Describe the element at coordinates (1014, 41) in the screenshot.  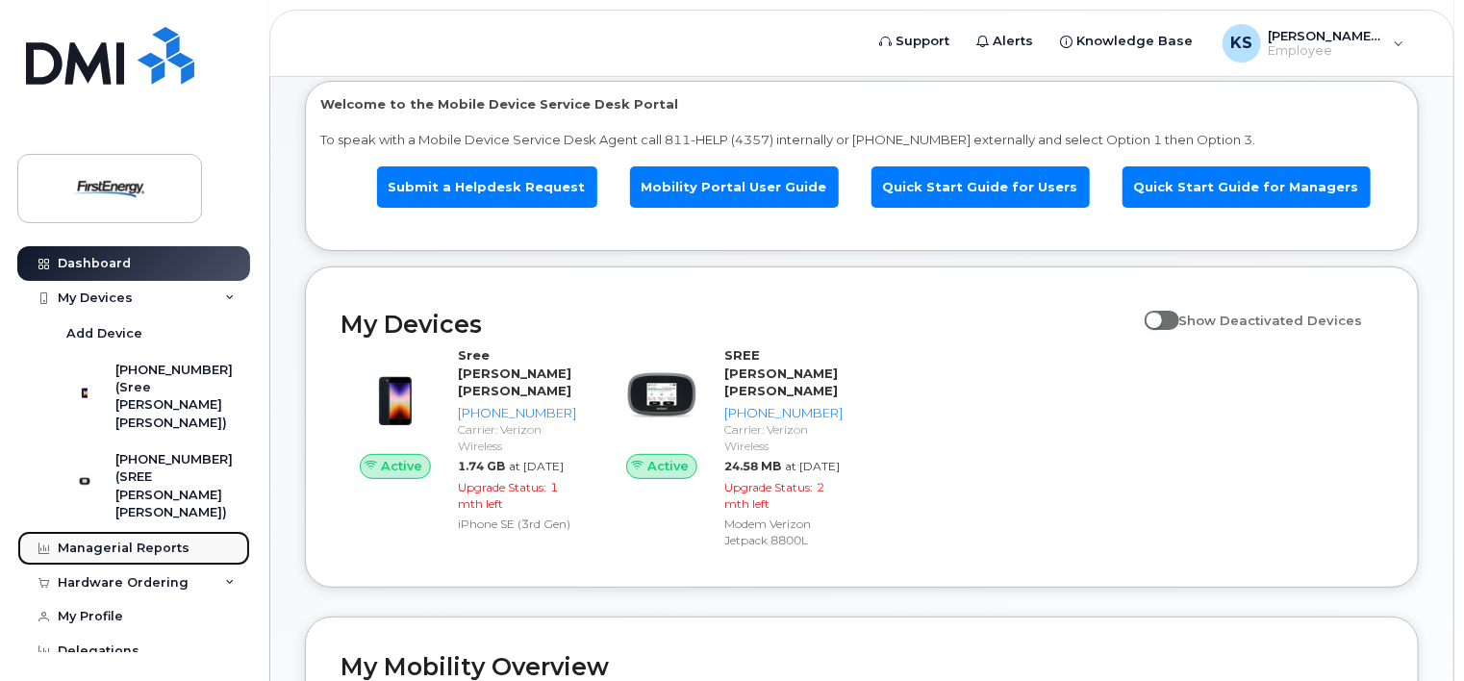
I see `span: Alerts` at that location.